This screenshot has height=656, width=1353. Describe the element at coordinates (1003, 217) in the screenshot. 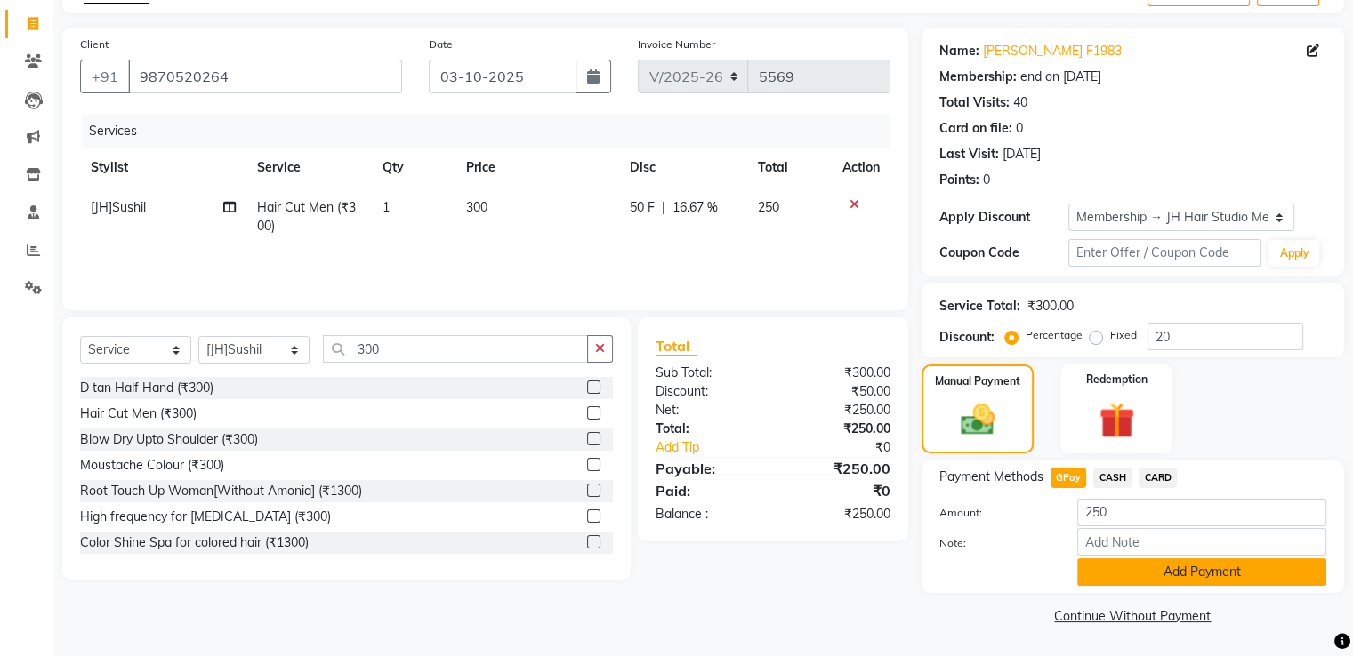

I see `div: Apply Discount` at that location.